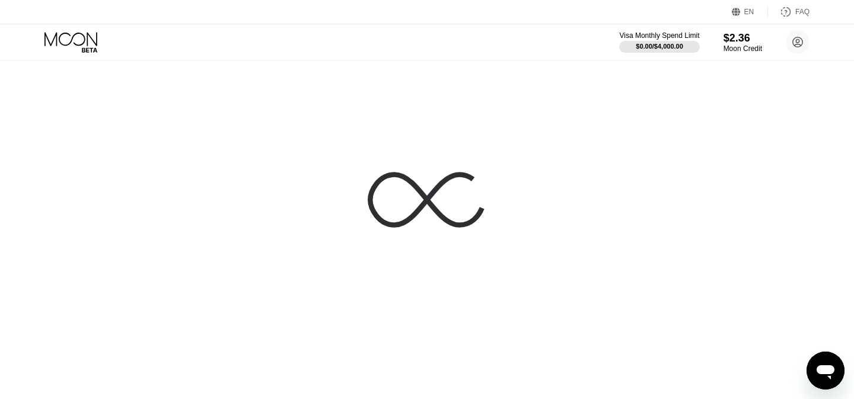  What do you see at coordinates (659, 36) in the screenshot?
I see `div: Visa Monthly Spend Limit` at bounding box center [659, 36].